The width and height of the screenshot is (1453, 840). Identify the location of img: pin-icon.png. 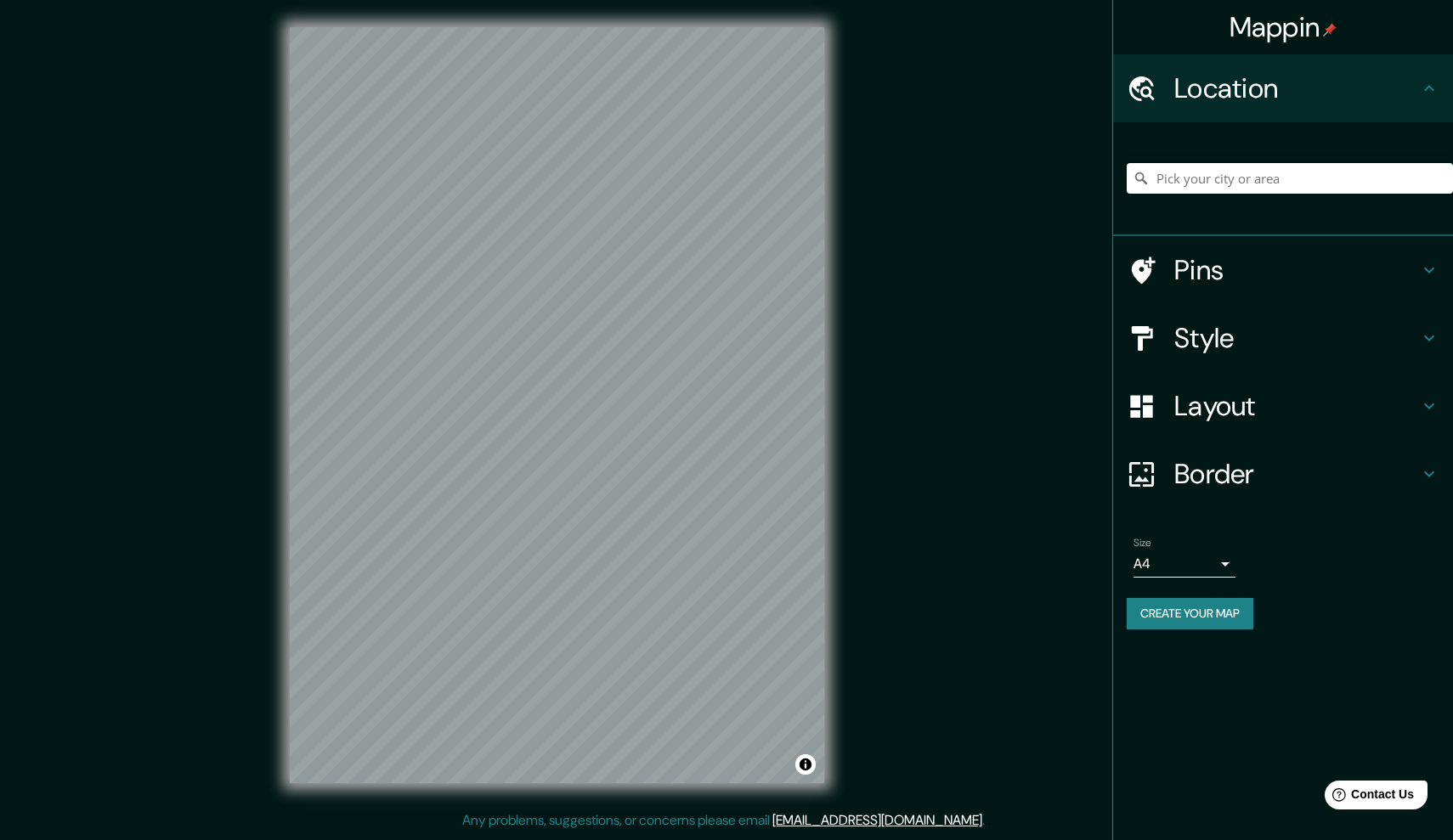
(1329, 30).